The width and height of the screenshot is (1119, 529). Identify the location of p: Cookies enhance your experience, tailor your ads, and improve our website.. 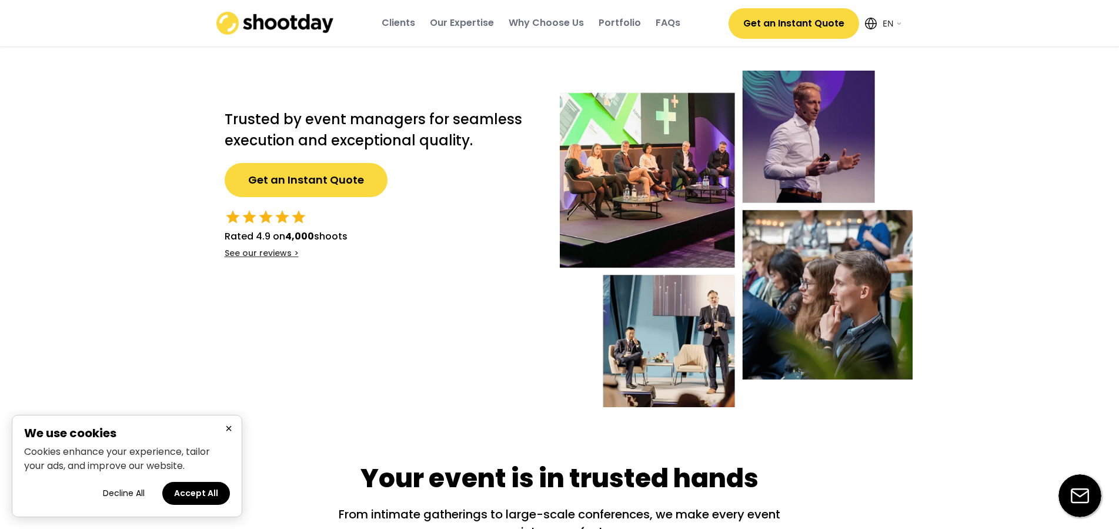
(127, 459).